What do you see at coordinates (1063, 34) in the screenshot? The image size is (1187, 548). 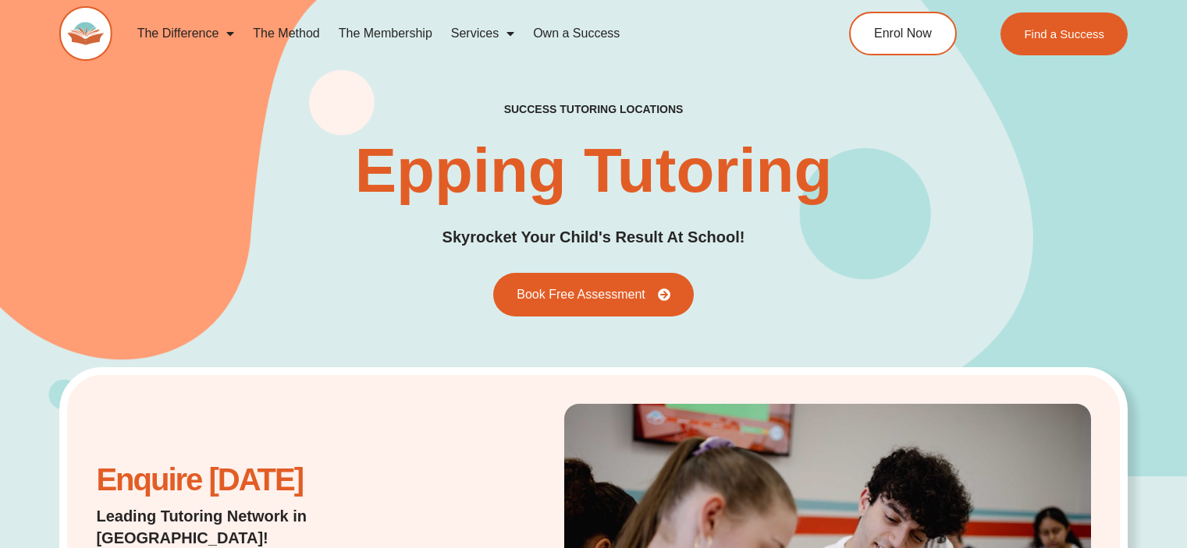 I see `span: Find a Success` at bounding box center [1063, 34].